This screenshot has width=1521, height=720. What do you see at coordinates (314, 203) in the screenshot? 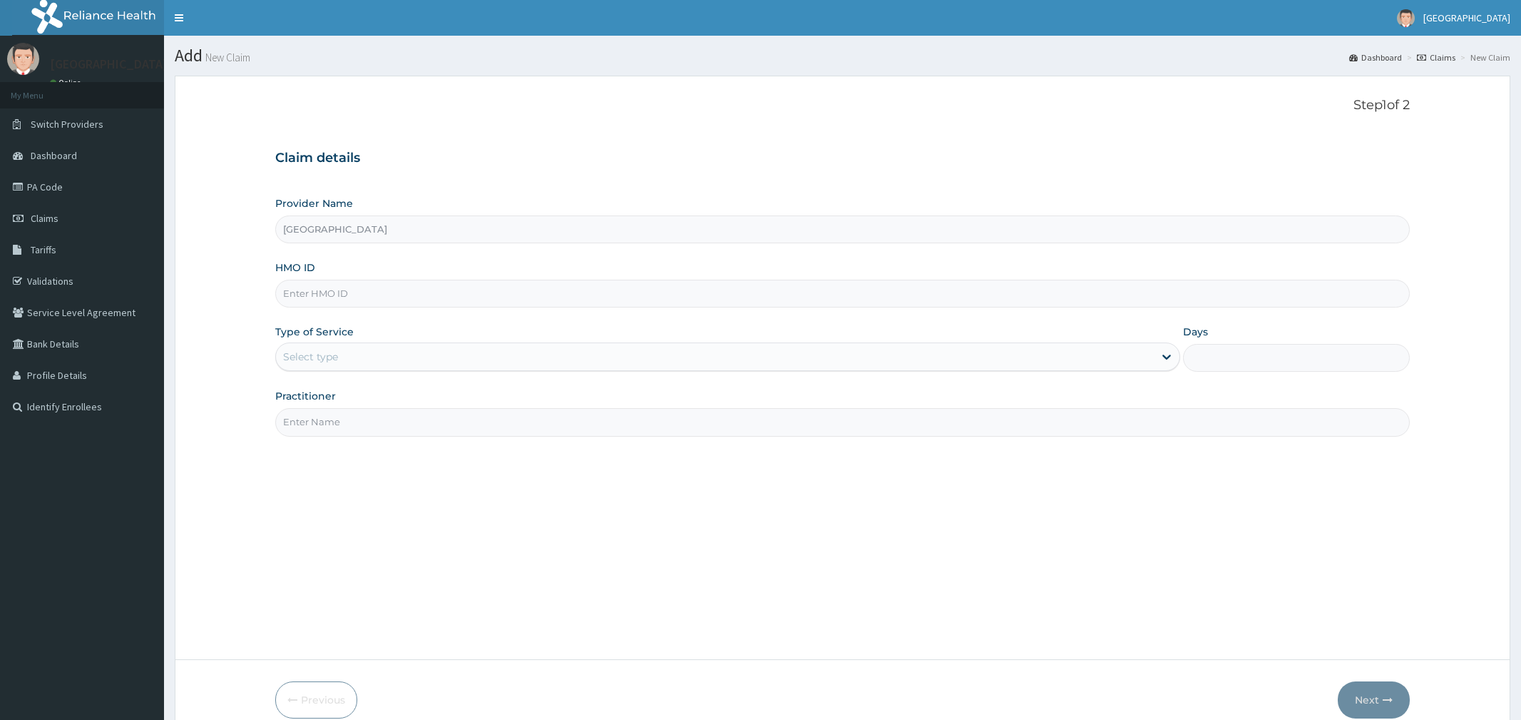
I see `label: Provider Name` at bounding box center [314, 203].